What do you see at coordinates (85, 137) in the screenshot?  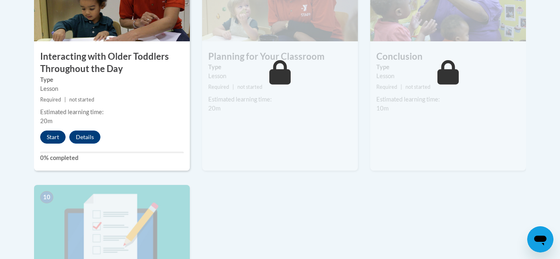 I see `button: Details` at bounding box center [85, 137].